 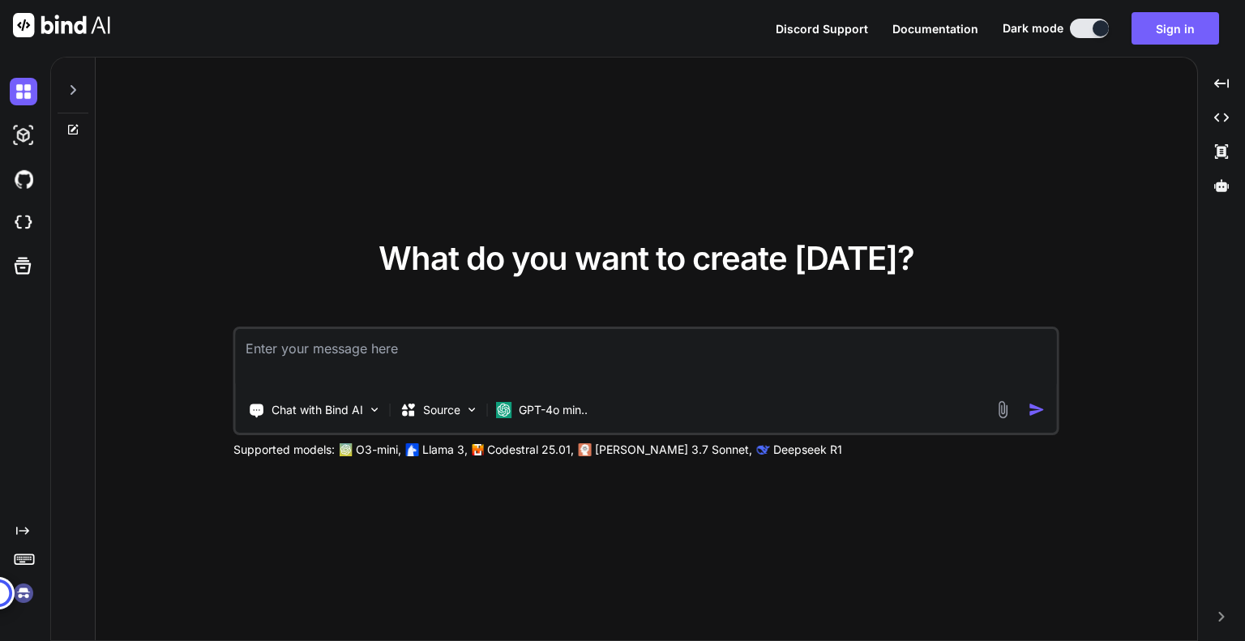 What do you see at coordinates (478, 450) in the screenshot?
I see `img: Mistral-AI` at bounding box center [478, 450].